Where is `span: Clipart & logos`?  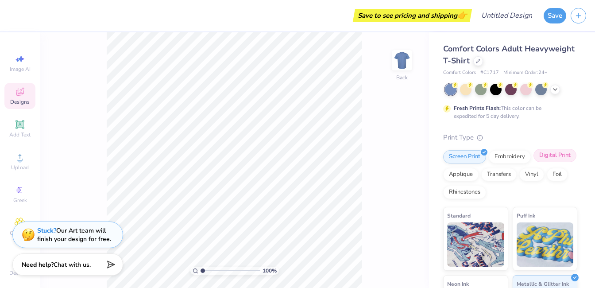 span: Clipart & logos is located at coordinates (20, 237).